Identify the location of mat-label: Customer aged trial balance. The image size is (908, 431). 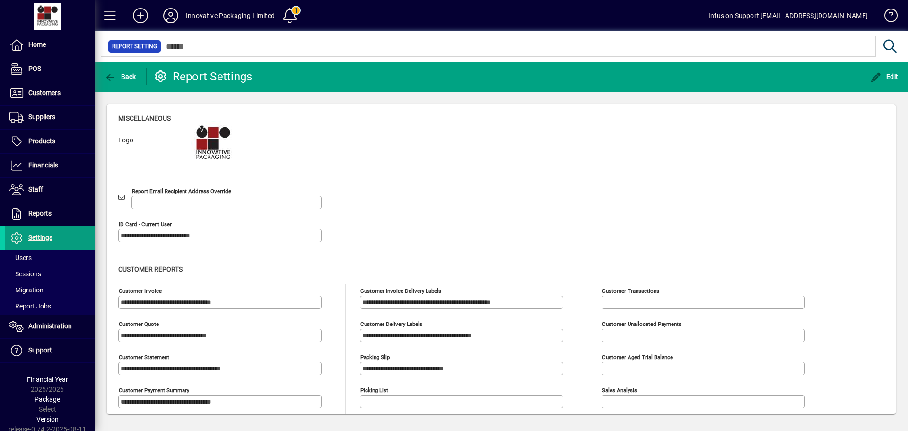
(638, 357).